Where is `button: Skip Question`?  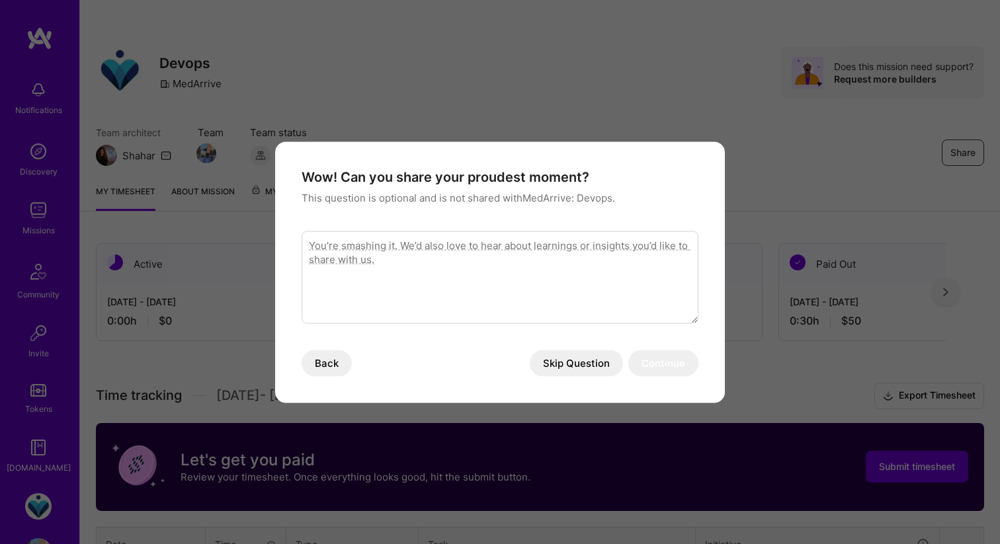 button: Skip Question is located at coordinates (576, 363).